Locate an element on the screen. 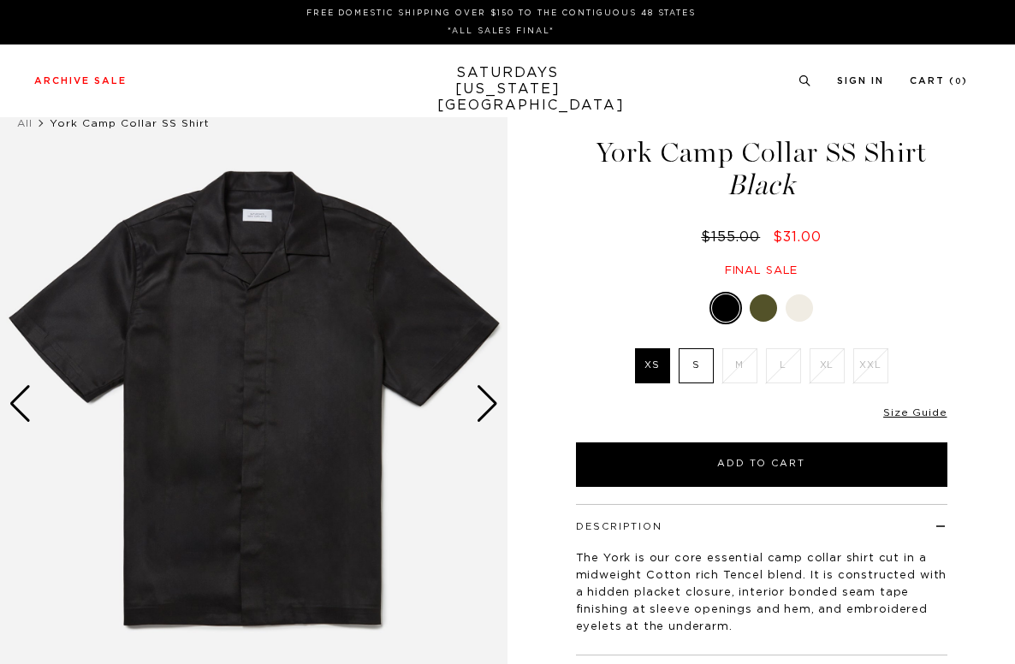 The height and width of the screenshot is (664, 1015). a: Size Guide is located at coordinates (915, 413).